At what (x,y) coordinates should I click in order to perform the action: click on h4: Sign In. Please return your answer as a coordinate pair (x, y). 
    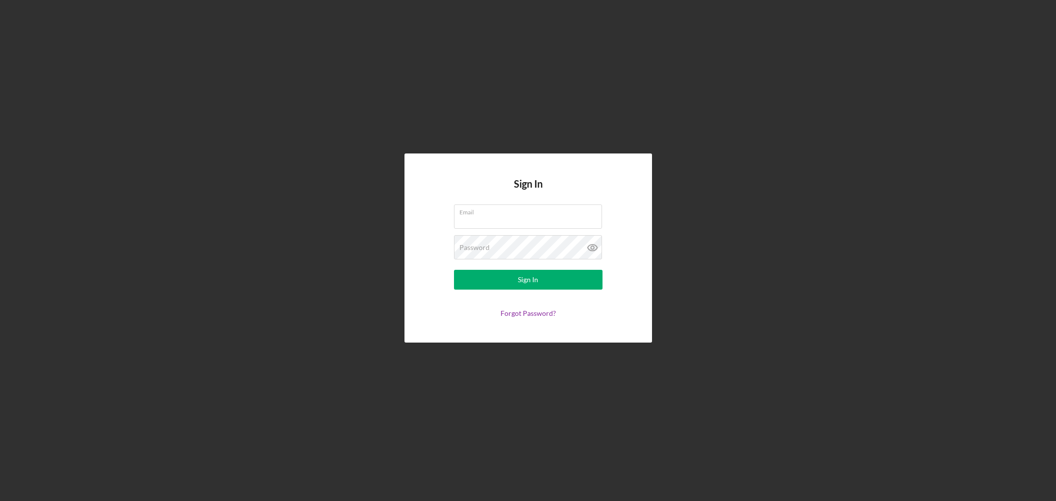
    Looking at the image, I should click on (528, 191).